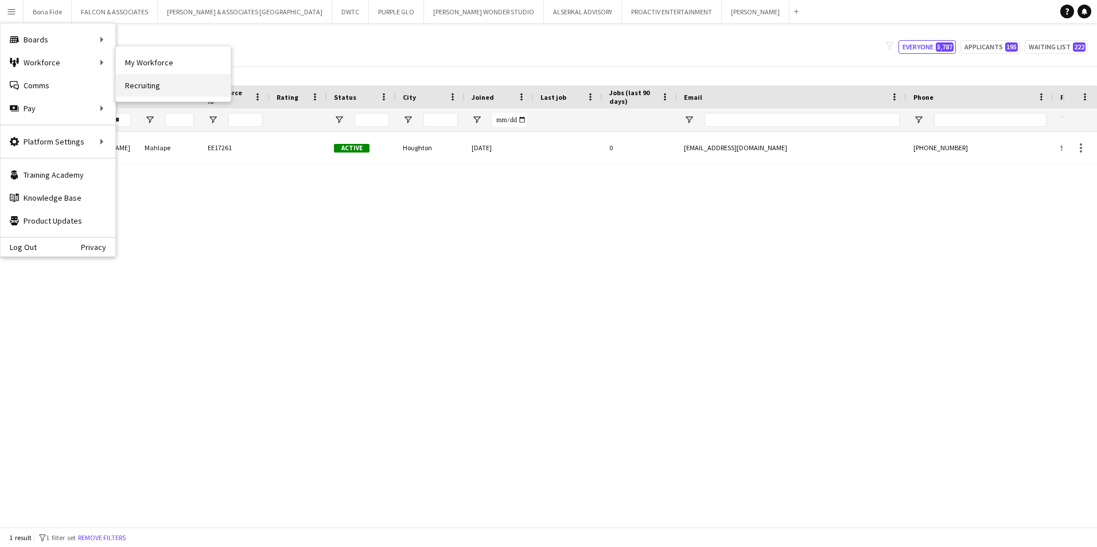  Describe the element at coordinates (169, 147) in the screenshot. I see `div: Mahlape` at that location.